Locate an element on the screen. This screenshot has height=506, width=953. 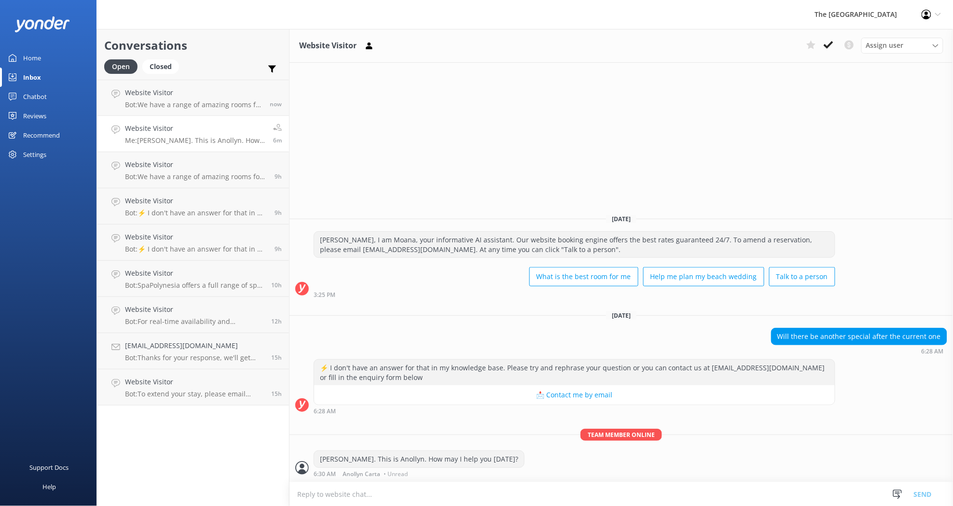
div: Oct 09 2025 08:30am (UTC -10:00) Pacific/Honolulu is located at coordinates (419, 473).